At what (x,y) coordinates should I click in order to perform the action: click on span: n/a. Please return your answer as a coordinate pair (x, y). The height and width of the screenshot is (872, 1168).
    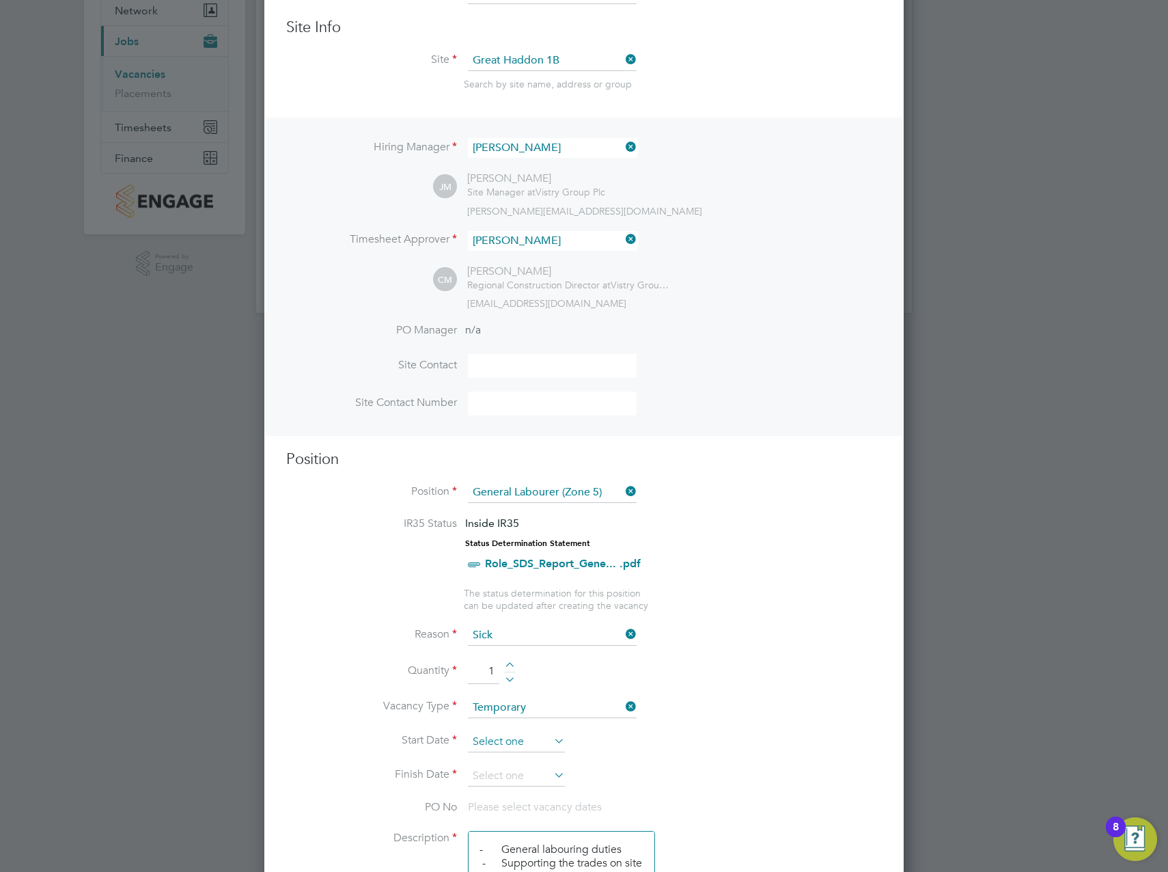
    Looking at the image, I should click on (473, 330).